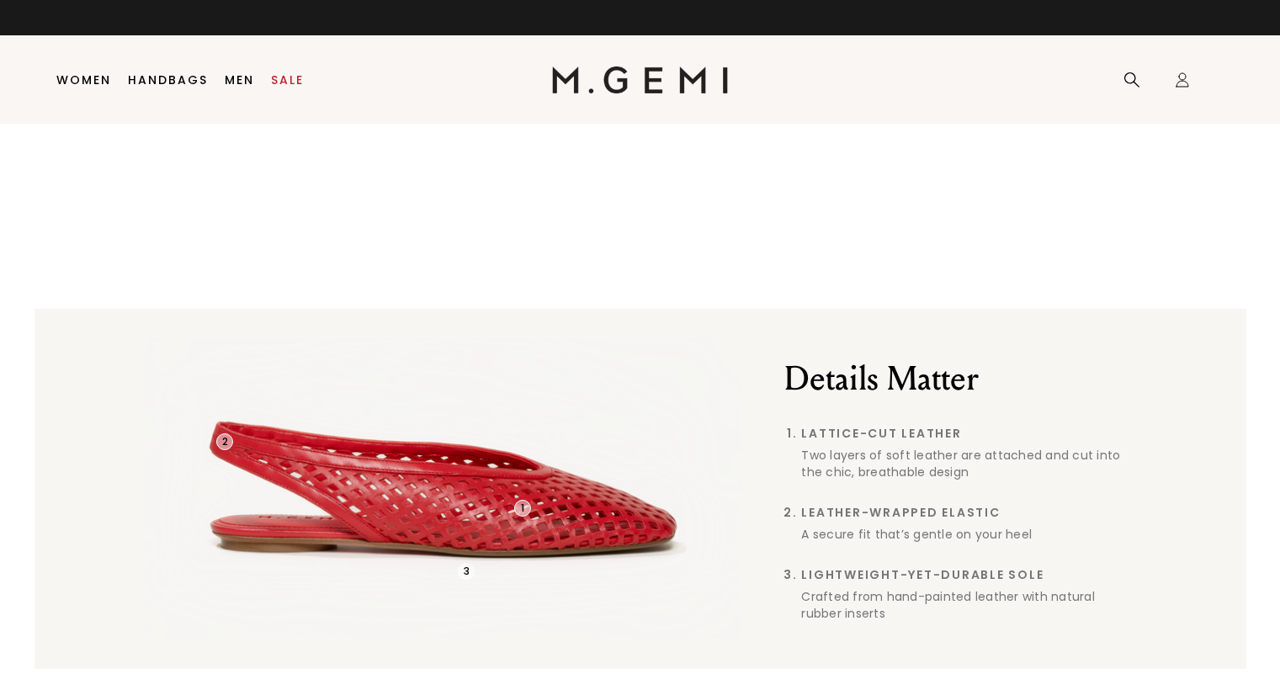  I want to click on div: 3, so click(466, 572).